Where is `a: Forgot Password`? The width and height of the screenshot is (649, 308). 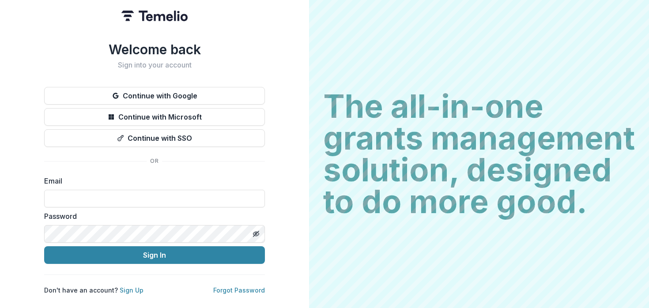 a: Forgot Password is located at coordinates (239, 290).